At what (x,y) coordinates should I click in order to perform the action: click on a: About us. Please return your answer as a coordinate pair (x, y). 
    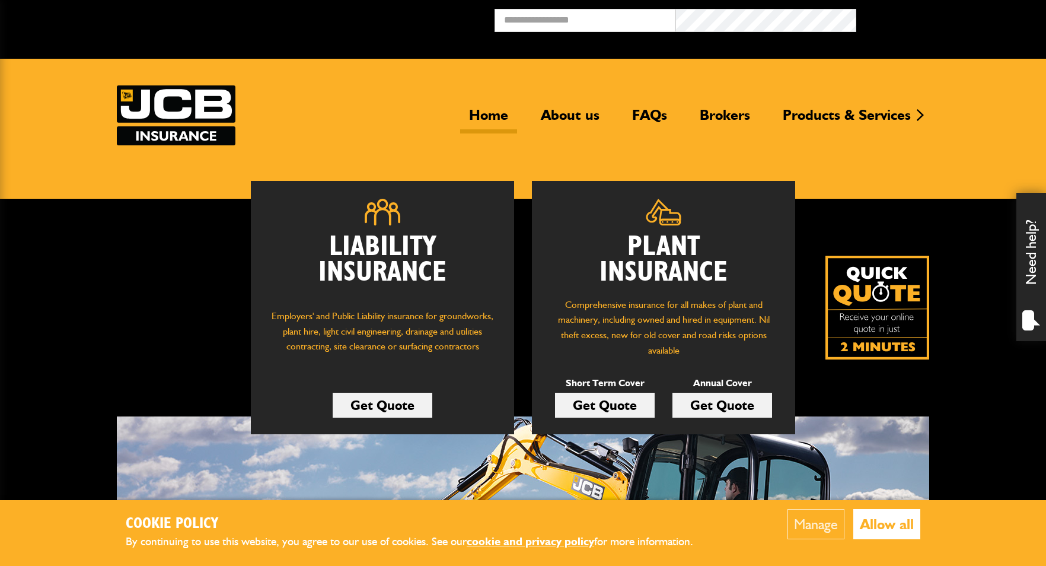
    Looking at the image, I should click on (570, 120).